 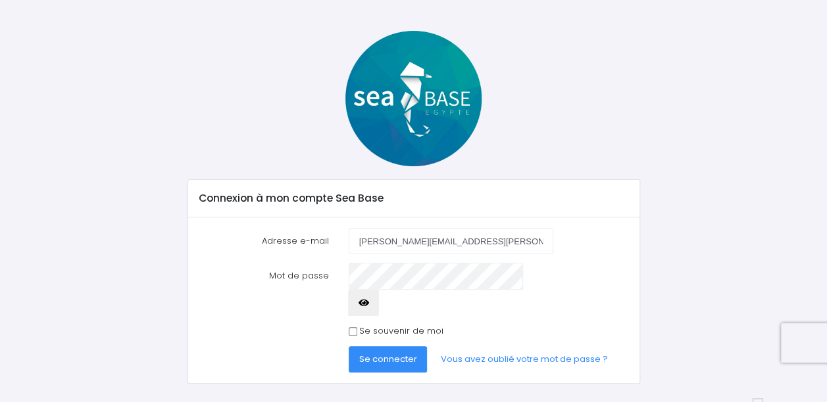 I want to click on button: Se connecter, so click(x=388, y=360).